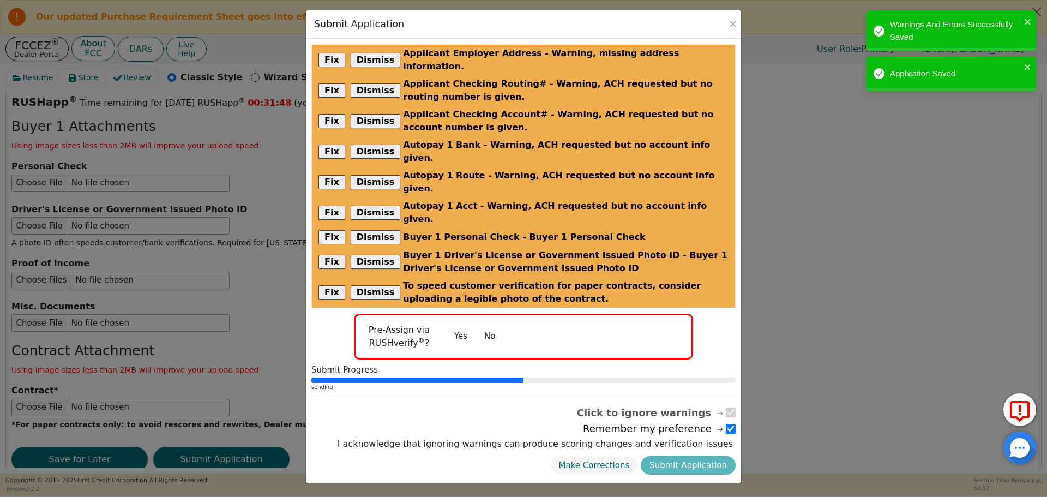  Describe the element at coordinates (565, 121) in the screenshot. I see `span: Applicant Checking Account# - Warning, ACH requested but no account number is given.` at that location.